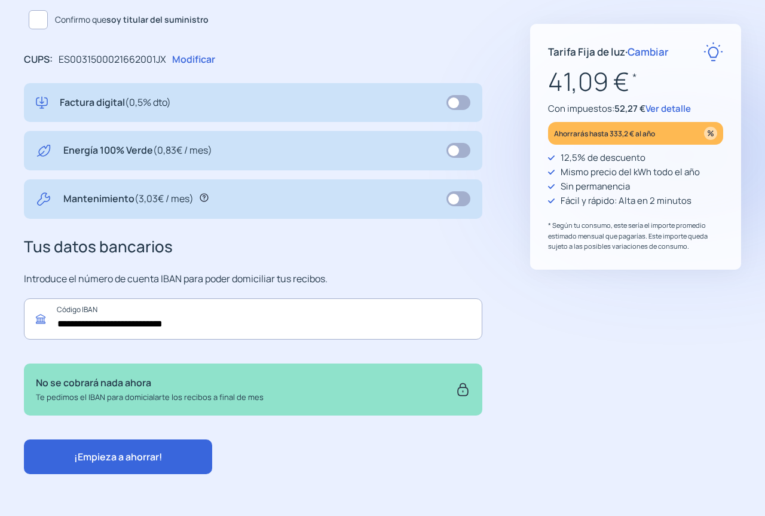 This screenshot has width=765, height=516. I want to click on img: rate-E.svg, so click(713, 51).